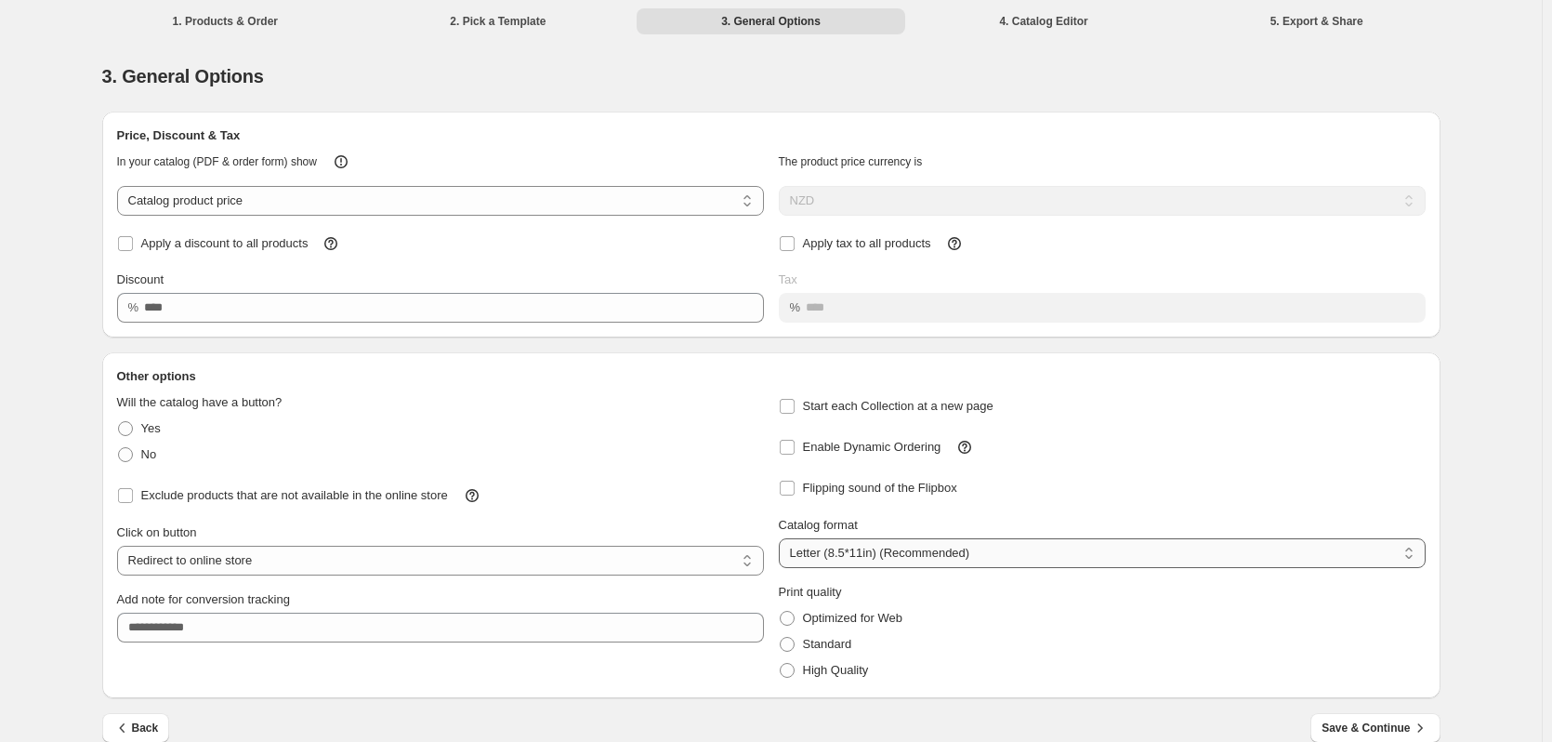  I want to click on span: Yes, so click(151, 428).